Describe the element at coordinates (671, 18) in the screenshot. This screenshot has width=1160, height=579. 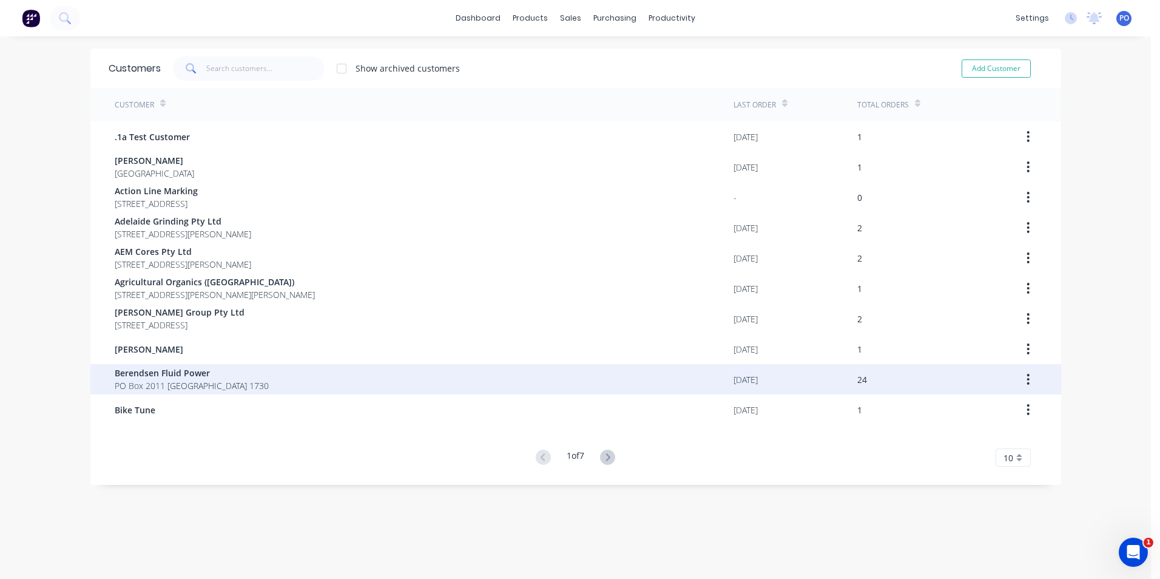
I see `div: productivity` at that location.